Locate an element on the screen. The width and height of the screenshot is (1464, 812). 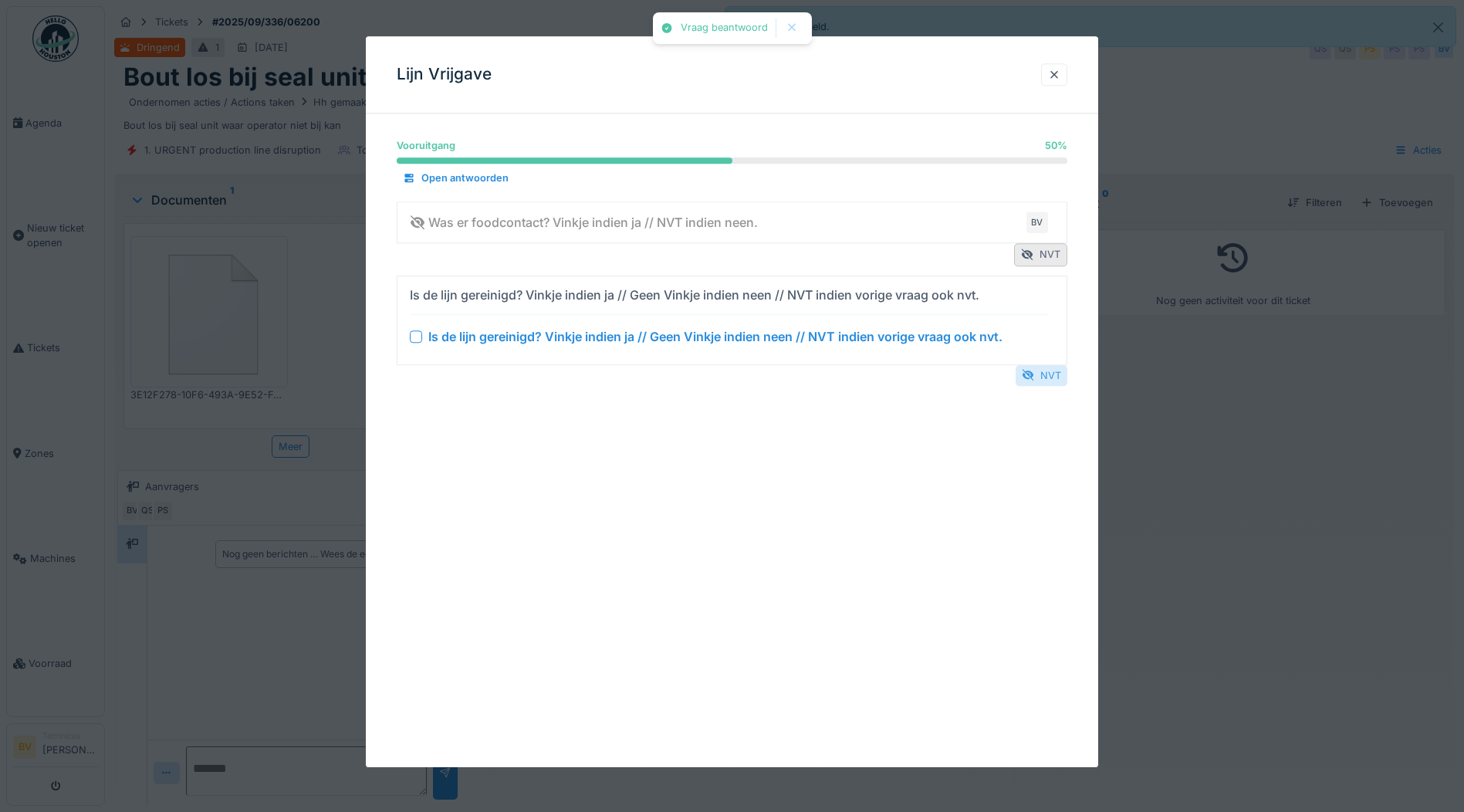
div: 50 % is located at coordinates (1055, 145).